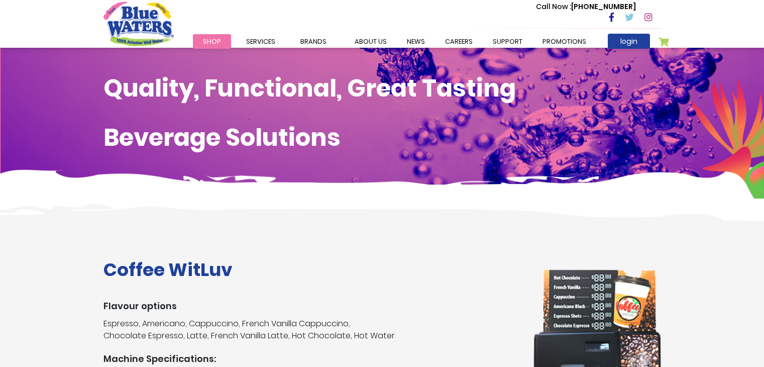 Image resolution: width=764 pixels, height=367 pixels. Describe the element at coordinates (310, 359) in the screenshot. I see `h3: Machine Specifications:` at that location.